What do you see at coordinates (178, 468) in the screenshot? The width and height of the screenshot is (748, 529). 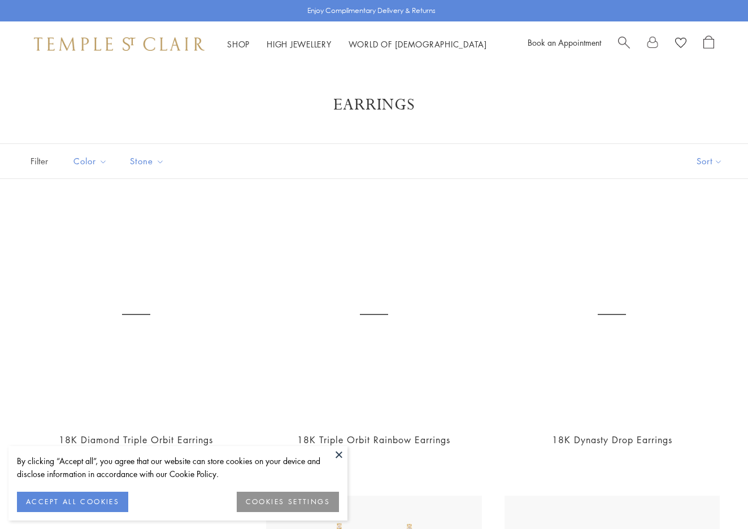 I see `div: By clicking “Accept all”, you agree that our website can store cookies on your device and disclos...` at bounding box center [178, 468].